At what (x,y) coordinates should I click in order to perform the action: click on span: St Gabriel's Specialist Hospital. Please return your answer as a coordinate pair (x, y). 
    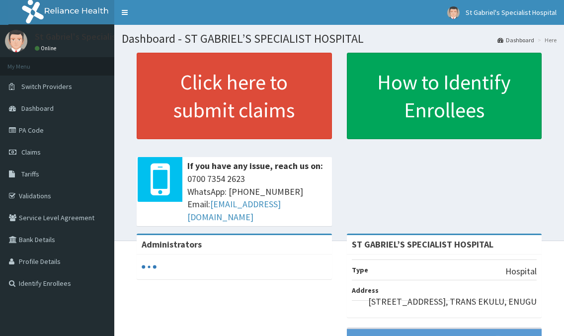
    Looking at the image, I should click on (511, 12).